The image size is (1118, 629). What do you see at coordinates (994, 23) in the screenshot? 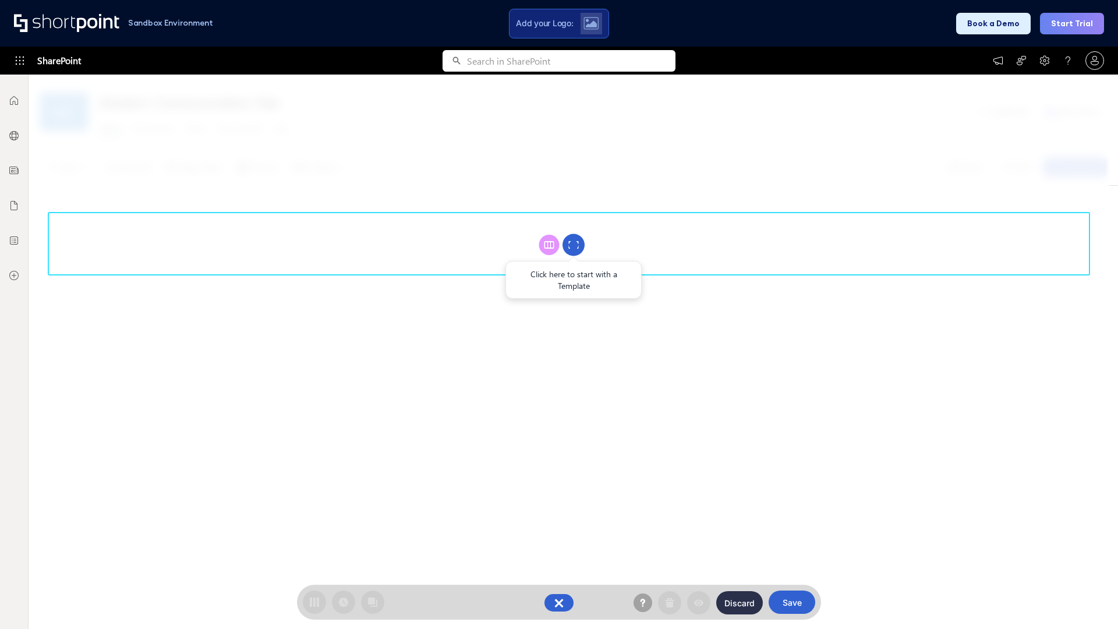
I see `button: Book a Demo` at bounding box center [994, 23].